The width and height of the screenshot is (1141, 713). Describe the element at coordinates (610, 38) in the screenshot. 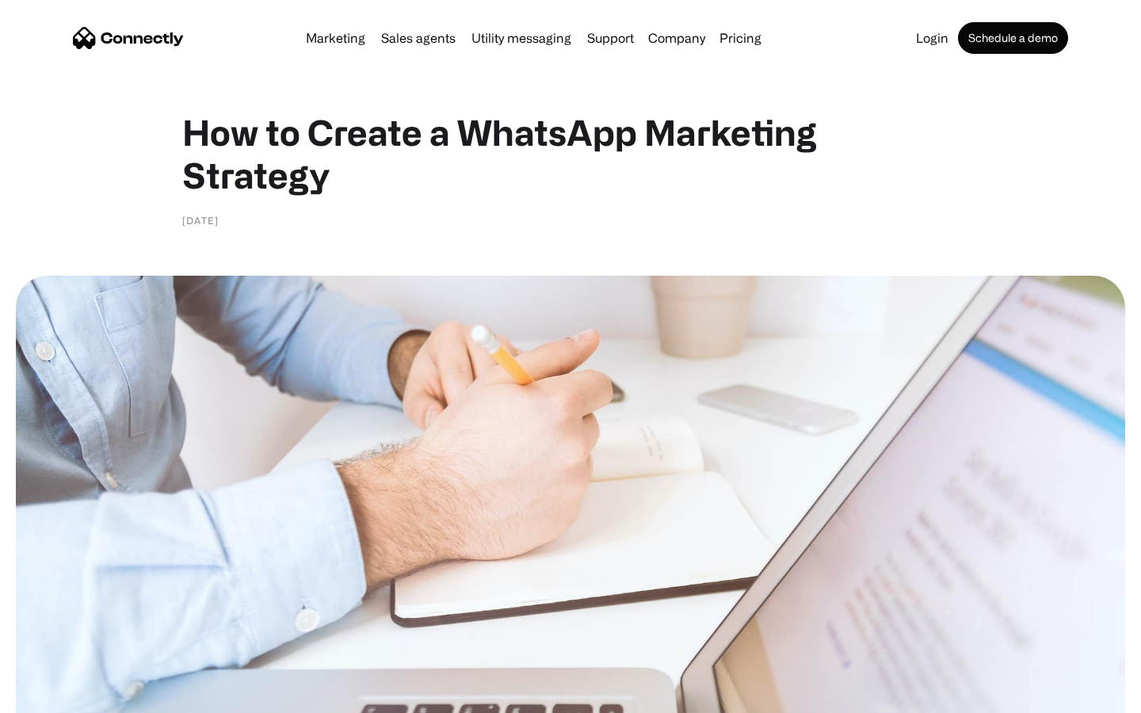

I see `a: Support` at that location.